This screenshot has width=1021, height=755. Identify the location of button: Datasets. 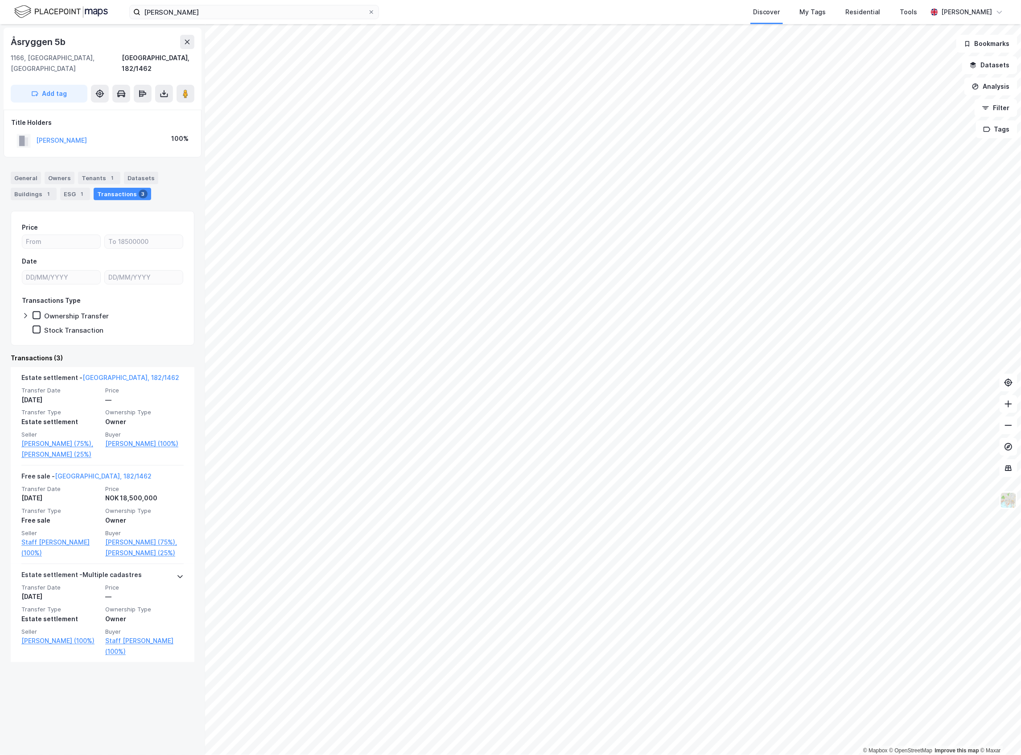
(990, 65).